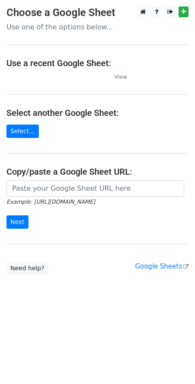 Image resolution: width=195 pixels, height=384 pixels. I want to click on a: Select..., so click(22, 131).